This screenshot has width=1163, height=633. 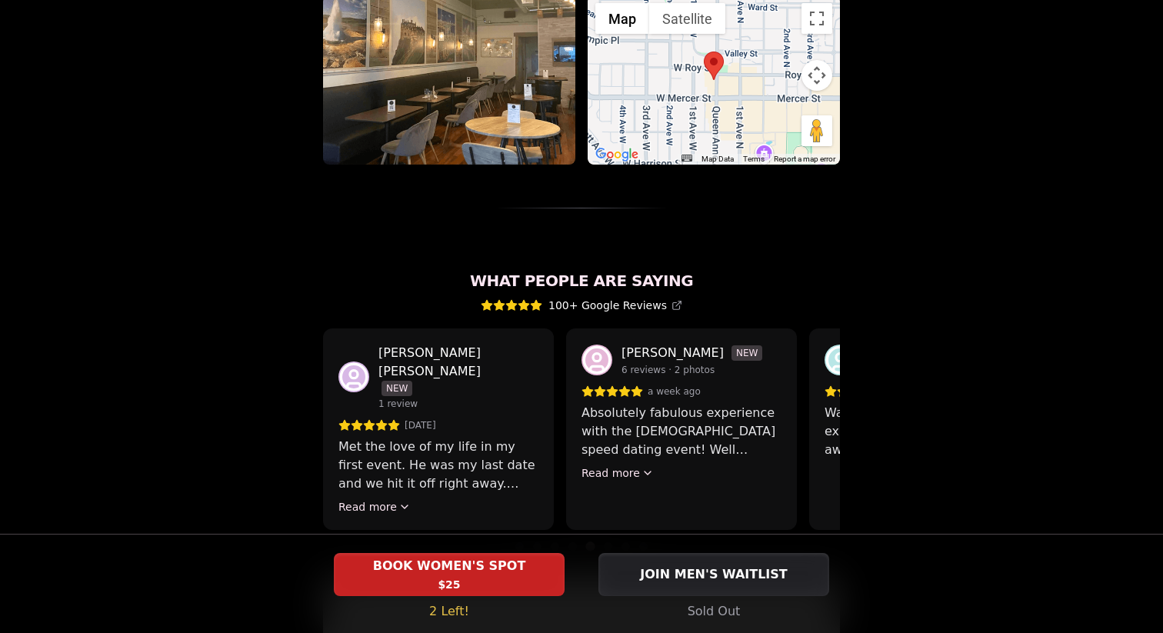 I want to click on span: $25, so click(x=448, y=584).